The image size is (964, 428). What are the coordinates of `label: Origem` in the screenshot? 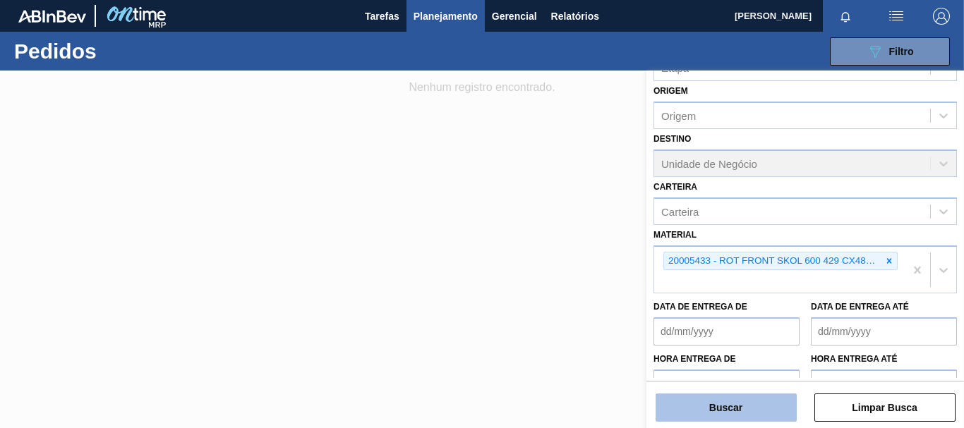 It's located at (671, 91).